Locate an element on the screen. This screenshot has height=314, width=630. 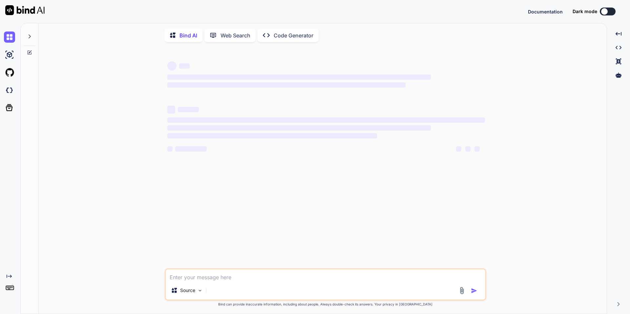
p: Bind AI is located at coordinates (188, 35).